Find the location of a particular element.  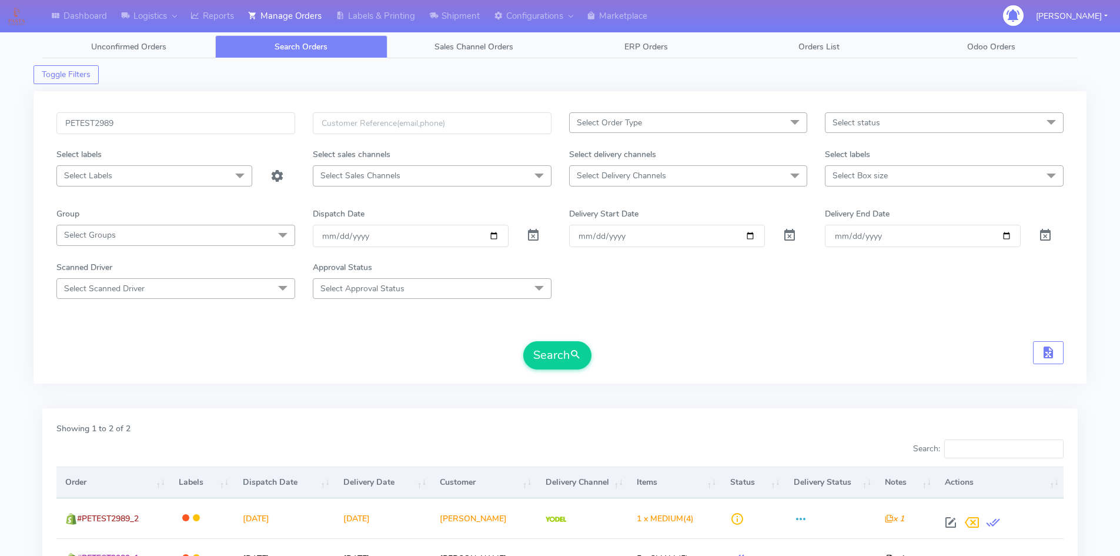

span: #PETEST2989_2 is located at coordinates (108, 518).